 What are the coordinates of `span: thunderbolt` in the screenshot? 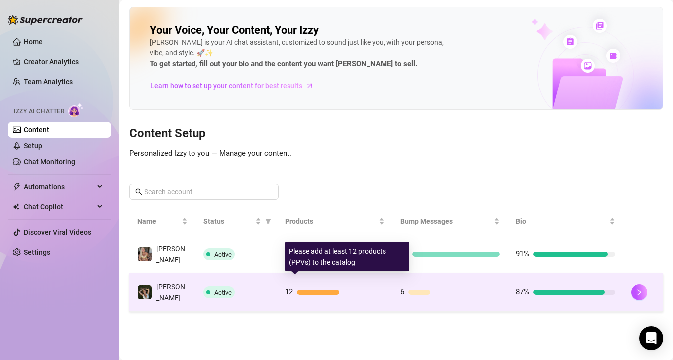 It's located at (17, 187).